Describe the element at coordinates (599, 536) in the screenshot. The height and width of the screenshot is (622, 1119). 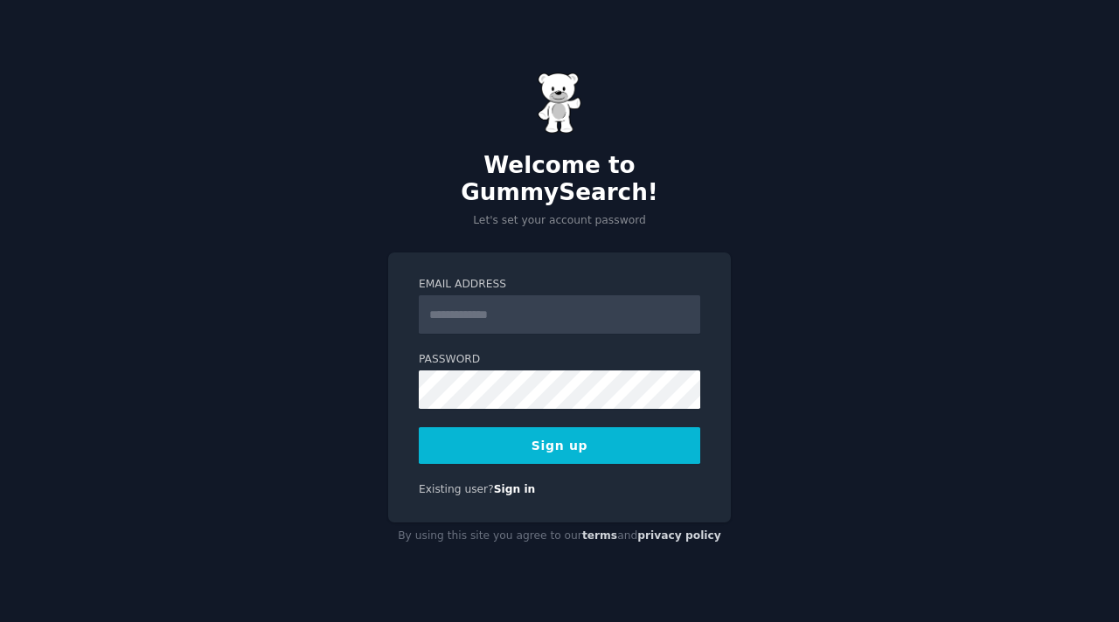
I see `a: terms` at that location.